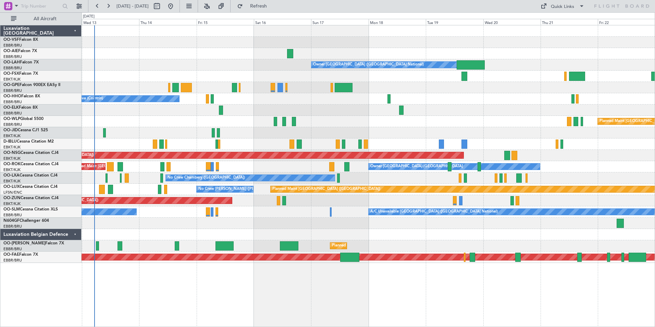 The image size is (655, 327). I want to click on a: OO-NSGCessna Citation CJ4, so click(31, 153).